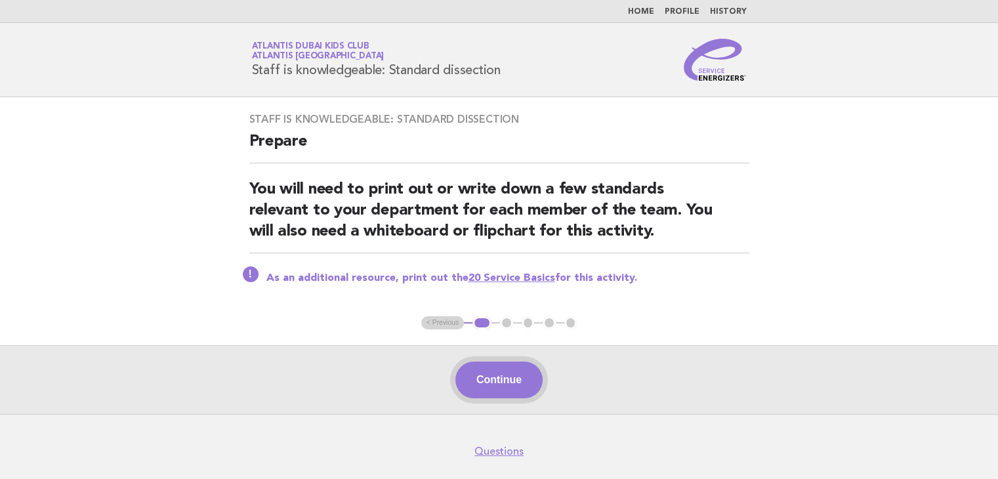 This screenshot has width=998, height=479. What do you see at coordinates (508, 278) in the screenshot?
I see `p: As an additional resource, print out the for this activity.` at bounding box center [508, 278].